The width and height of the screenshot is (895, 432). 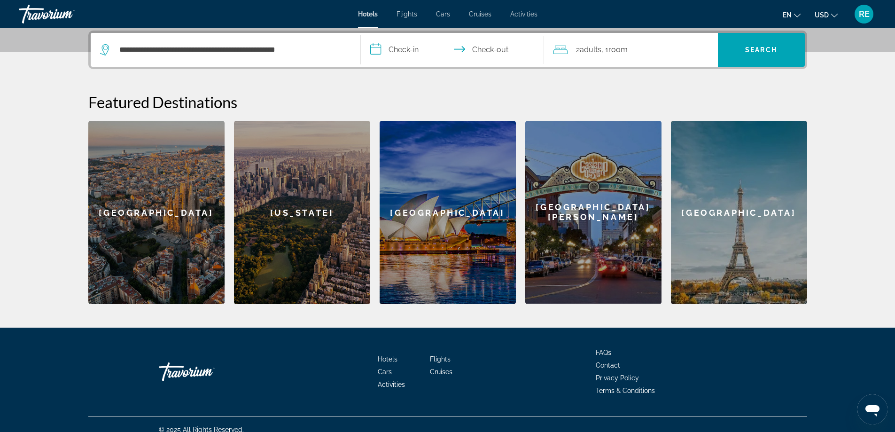 What do you see at coordinates (822, 15) in the screenshot?
I see `span: USD` at bounding box center [822, 15].